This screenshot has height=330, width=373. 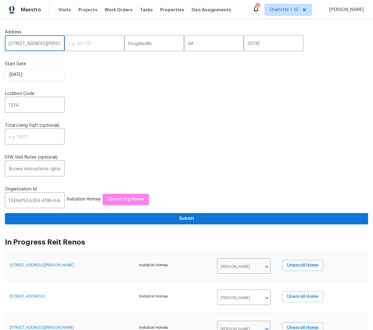 What do you see at coordinates (94, 44) in the screenshot?
I see `input: e.g. Apt 121` at bounding box center [94, 44].